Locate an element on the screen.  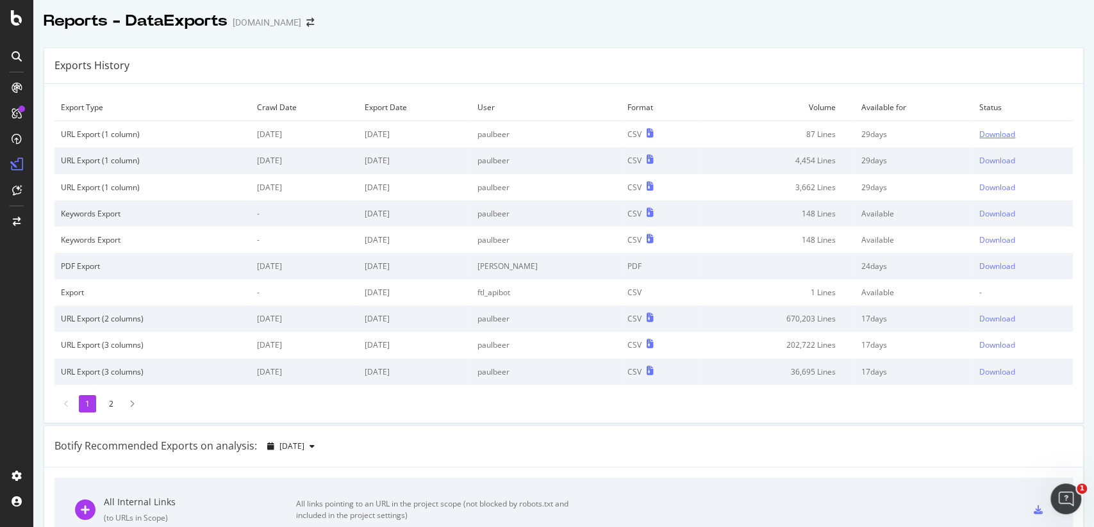
td: CSV is located at coordinates (661, 292).